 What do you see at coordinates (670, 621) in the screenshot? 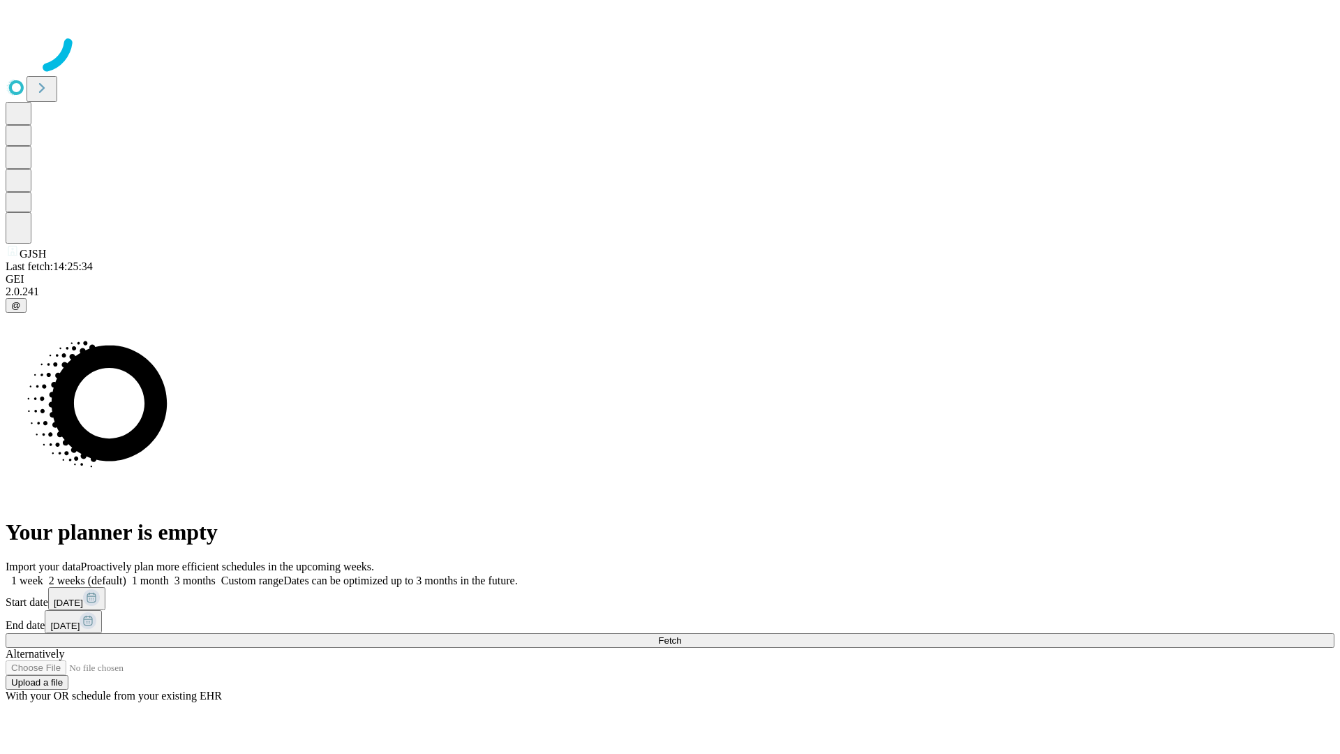
I see `div: End date` at bounding box center [670, 621].